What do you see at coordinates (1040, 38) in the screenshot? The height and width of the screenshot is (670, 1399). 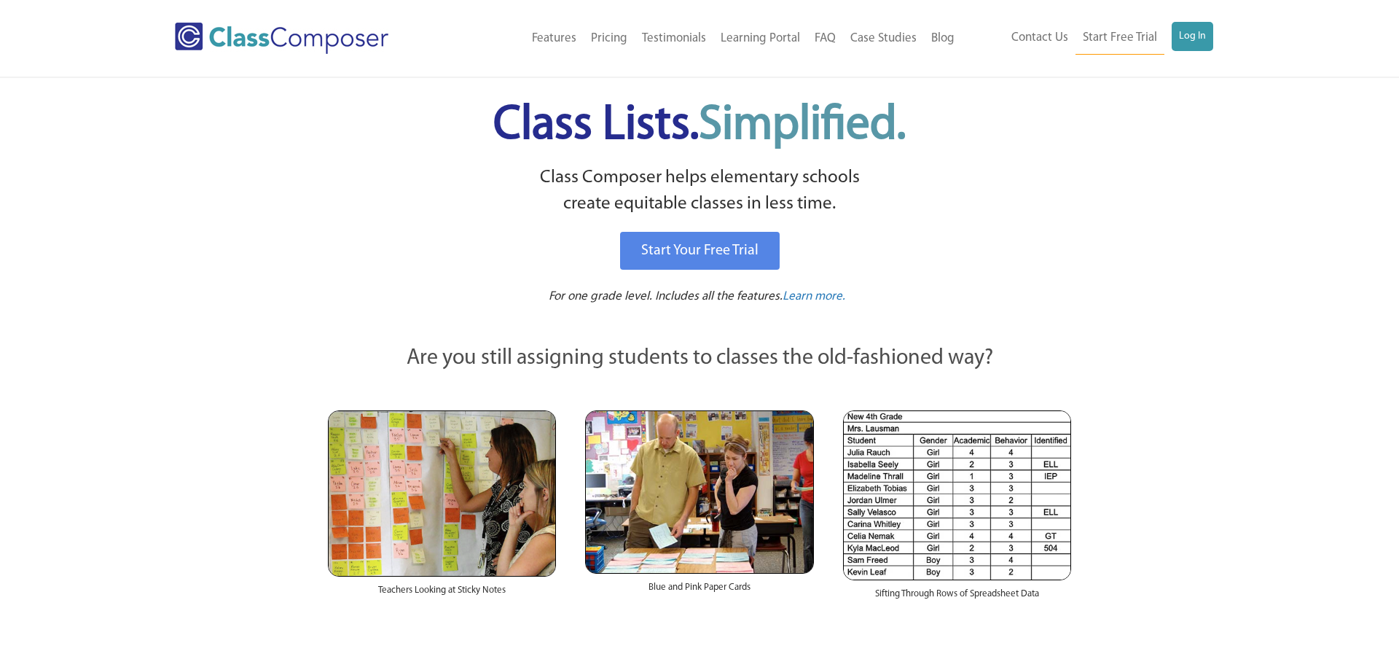 I see `a: Contact Us` at bounding box center [1040, 38].